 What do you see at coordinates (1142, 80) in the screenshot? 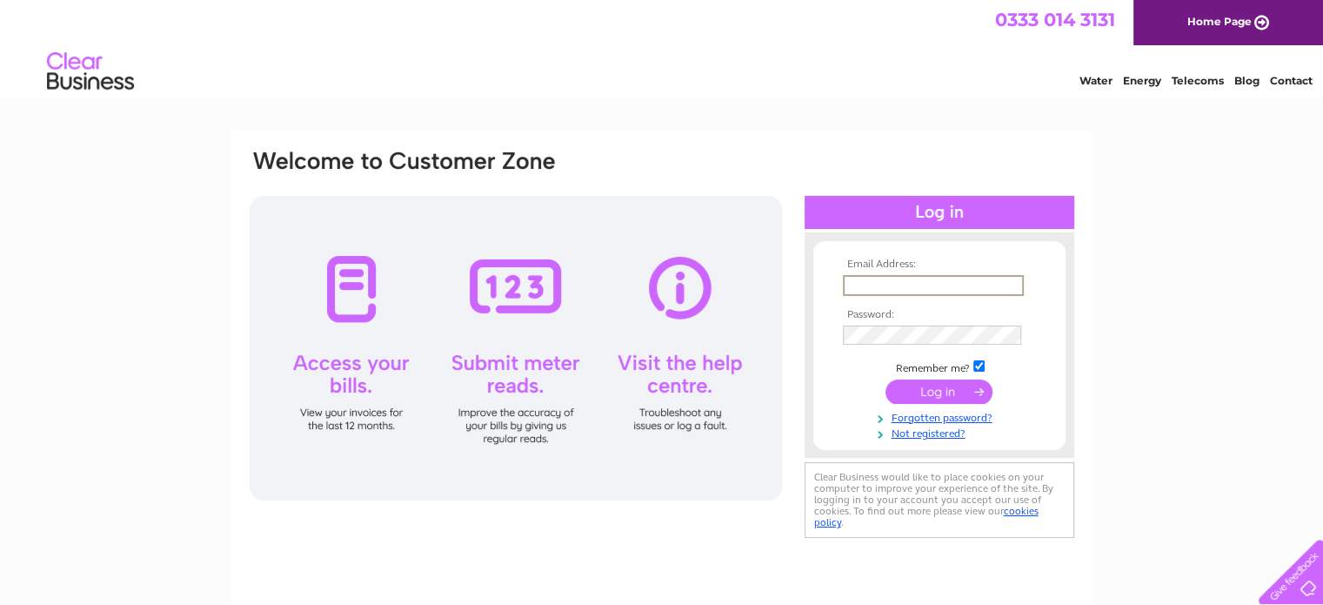
I see `a: Energy` at bounding box center [1142, 80].